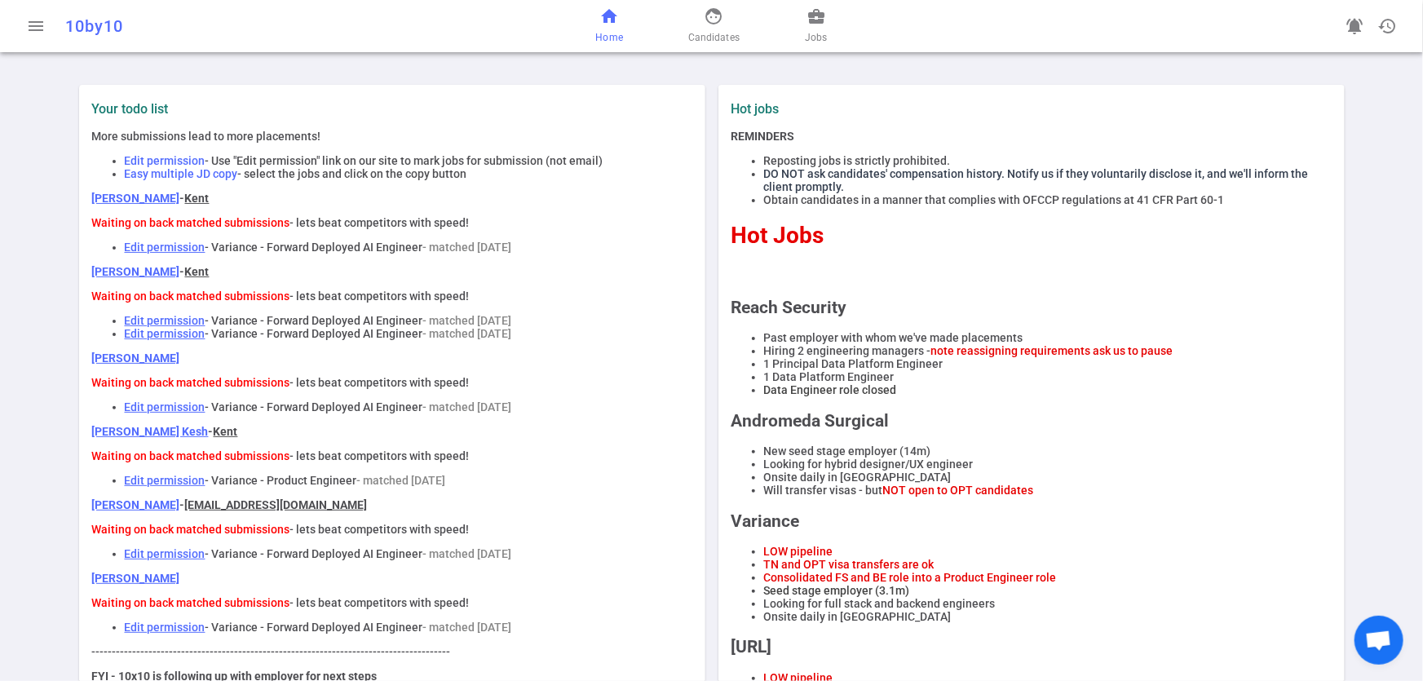 The height and width of the screenshot is (681, 1423). What do you see at coordinates (837, 590) in the screenshot?
I see `span: Seed stage employer (3.1m)` at bounding box center [837, 590].